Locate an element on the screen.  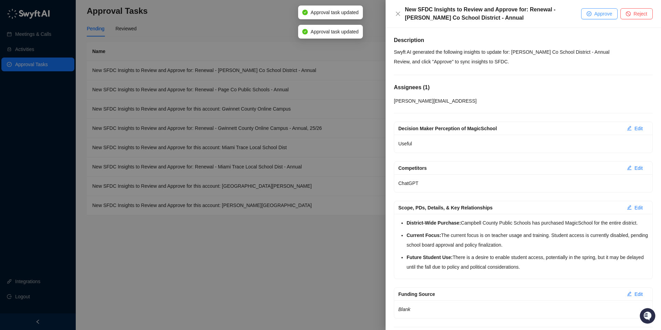
li: Campbell County Public Schools has purchased MagicSchool for the entire district. is located at coordinates (528, 223).